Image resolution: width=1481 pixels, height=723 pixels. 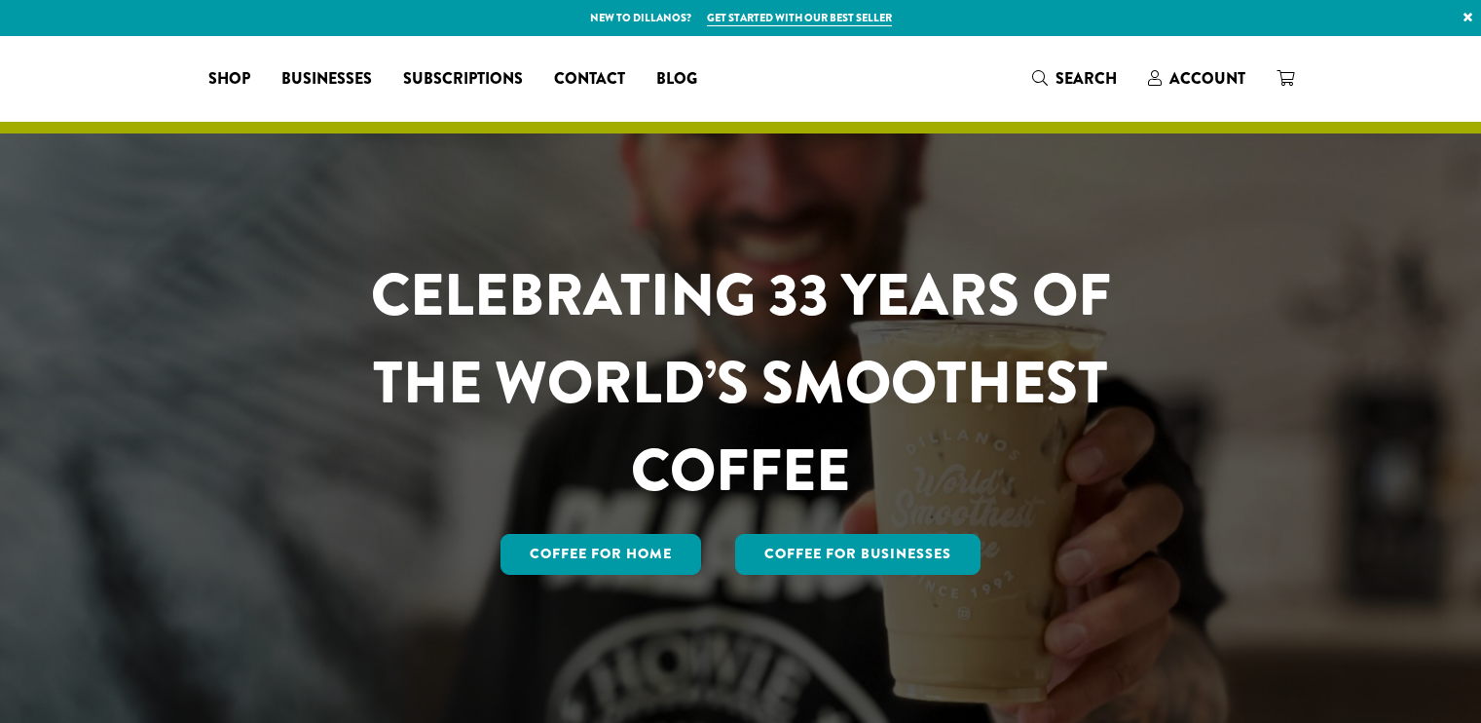 What do you see at coordinates (229, 79) in the screenshot?
I see `span: Shop` at bounding box center [229, 79].